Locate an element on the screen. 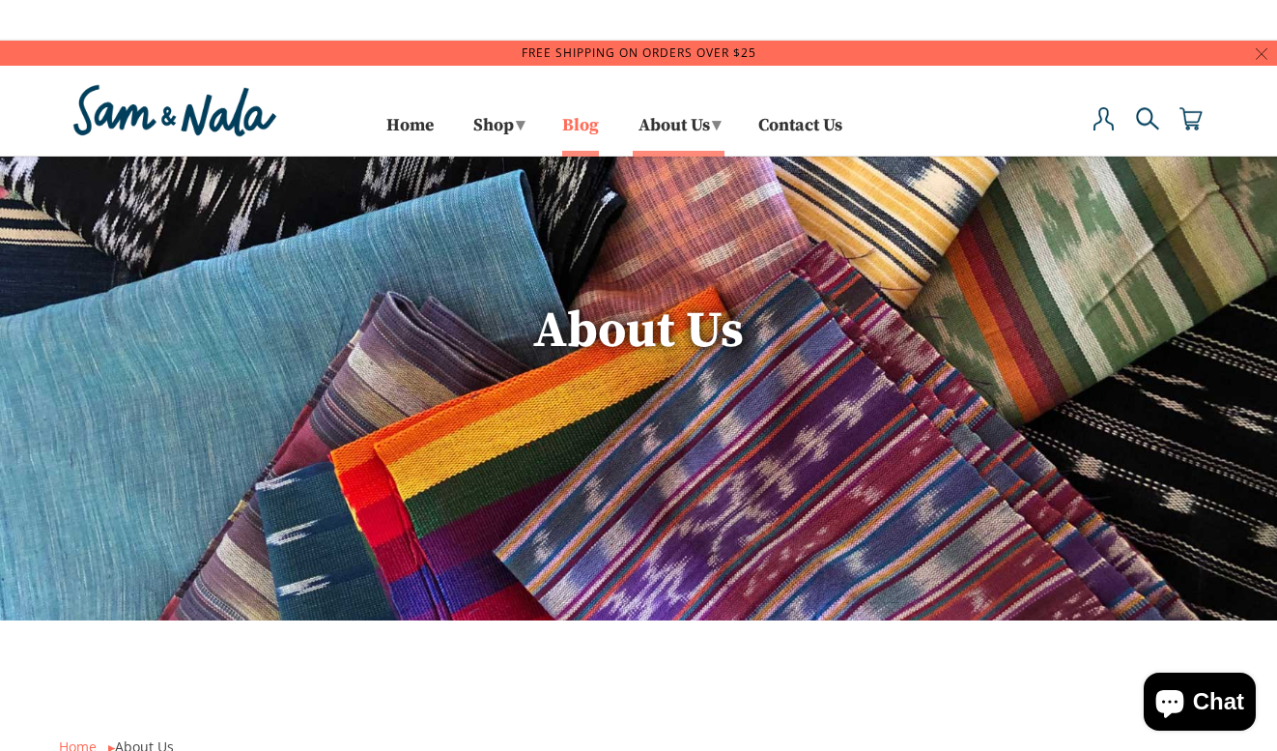 The height and width of the screenshot is (751, 1277). a: Contact Us is located at coordinates (800, 134).